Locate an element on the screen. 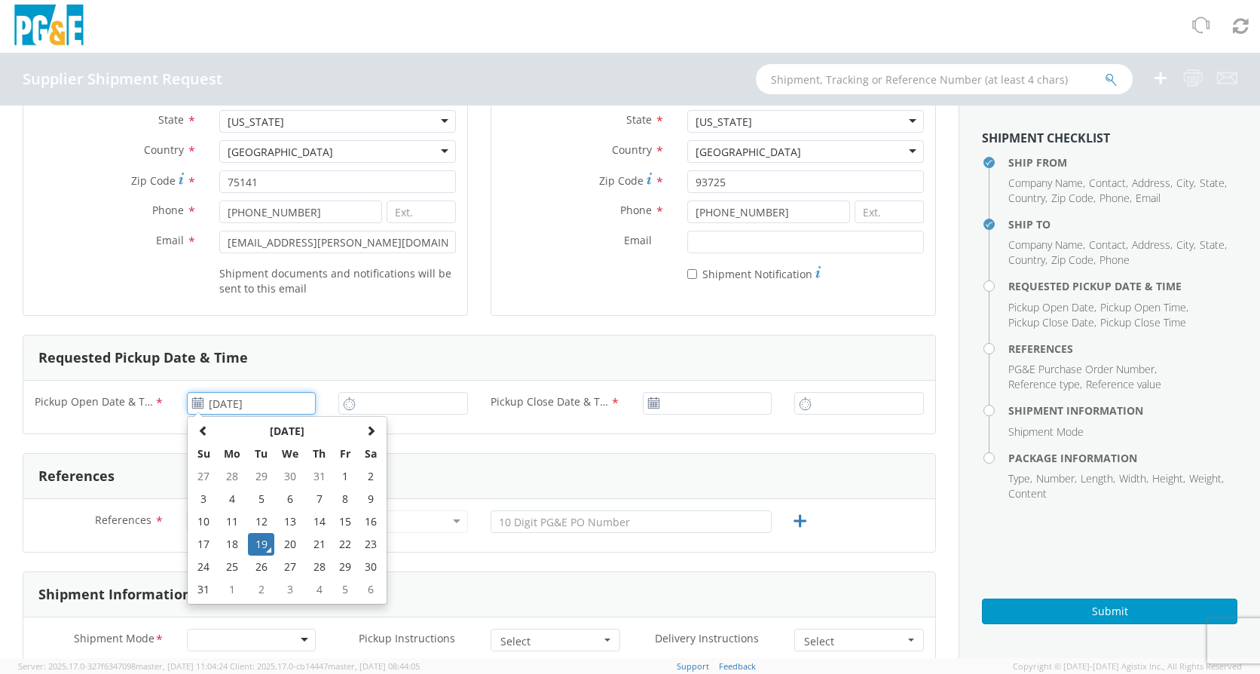 Image resolution: width=1260 pixels, height=674 pixels. h4: Shipment Information is located at coordinates (1123, 410).